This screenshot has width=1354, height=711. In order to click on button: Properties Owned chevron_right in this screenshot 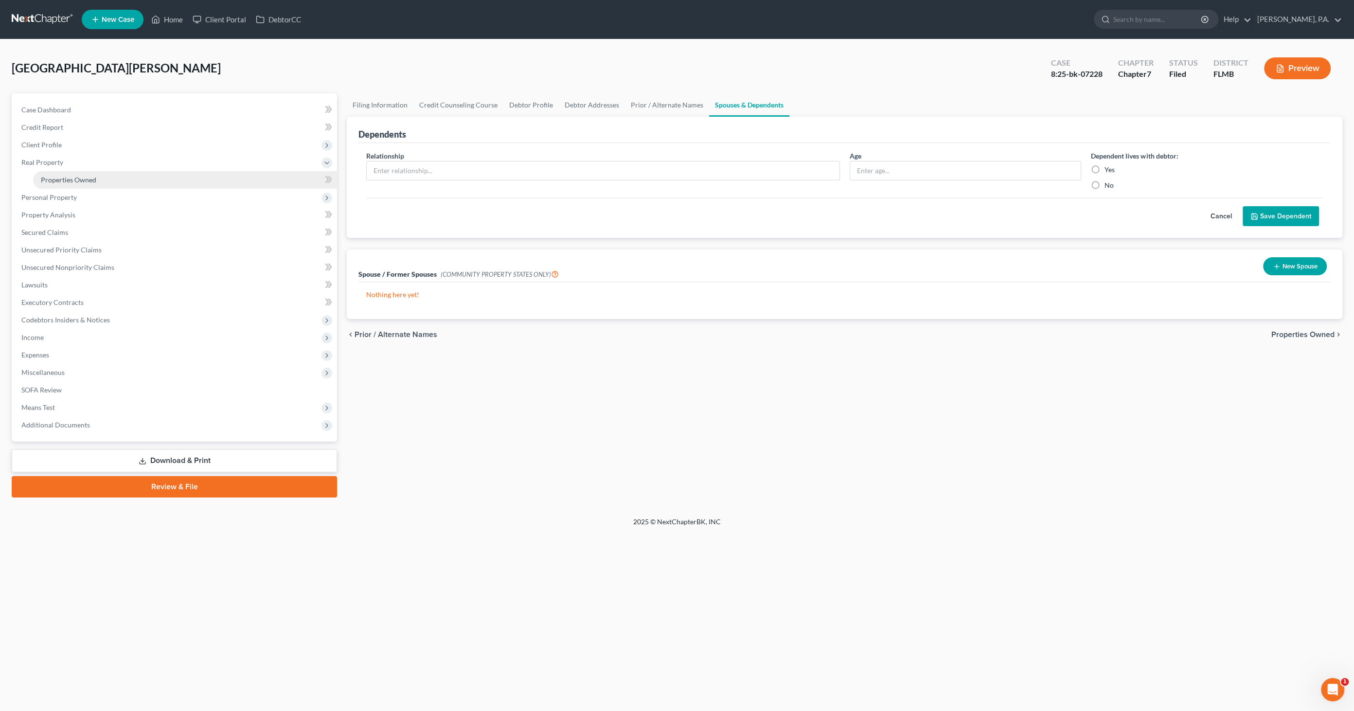, I will do `click(1307, 335)`.